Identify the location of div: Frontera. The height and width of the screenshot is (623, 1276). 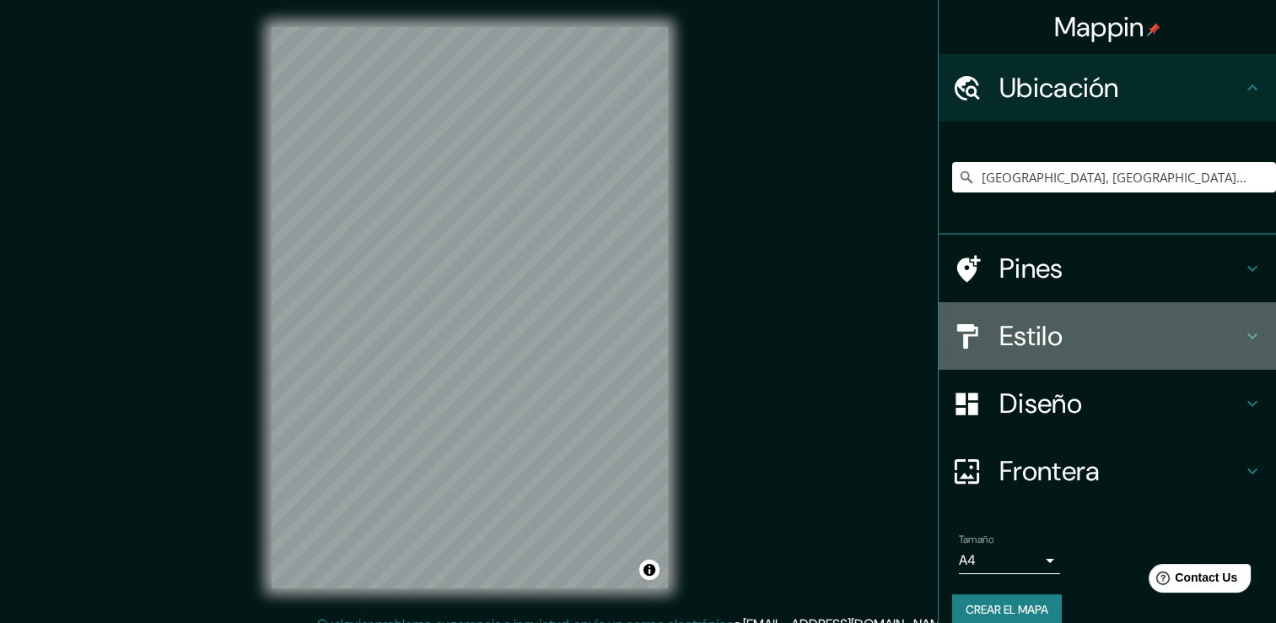
(1108, 471).